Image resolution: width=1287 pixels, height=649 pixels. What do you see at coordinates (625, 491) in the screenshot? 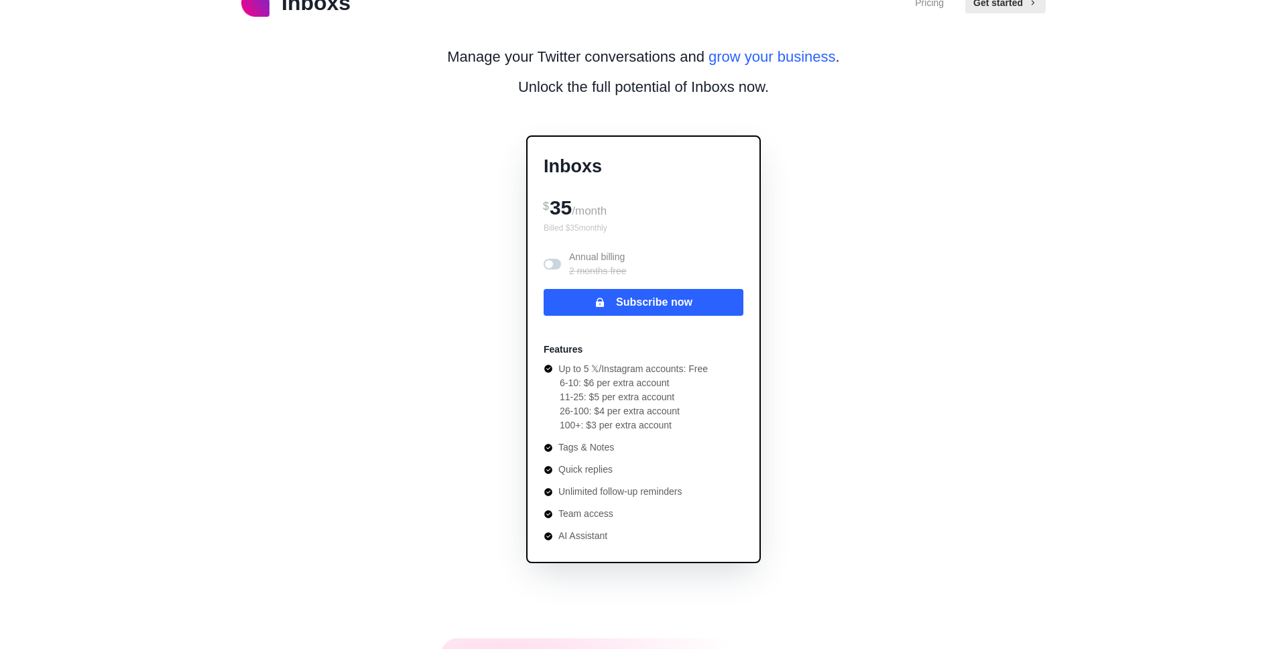
I see `li: Unlimited follow-up reminders` at bounding box center [625, 491].